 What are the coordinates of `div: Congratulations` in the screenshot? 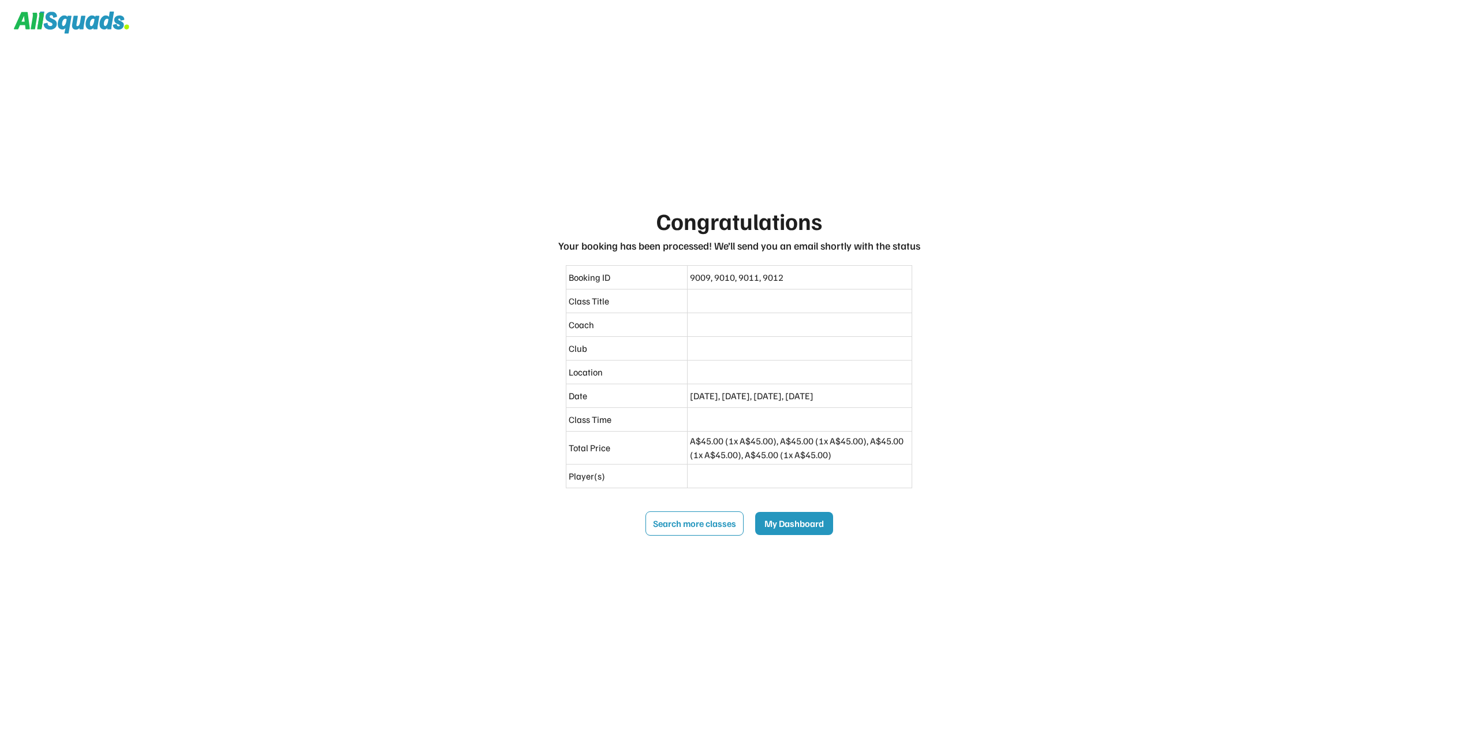 It's located at (739, 221).